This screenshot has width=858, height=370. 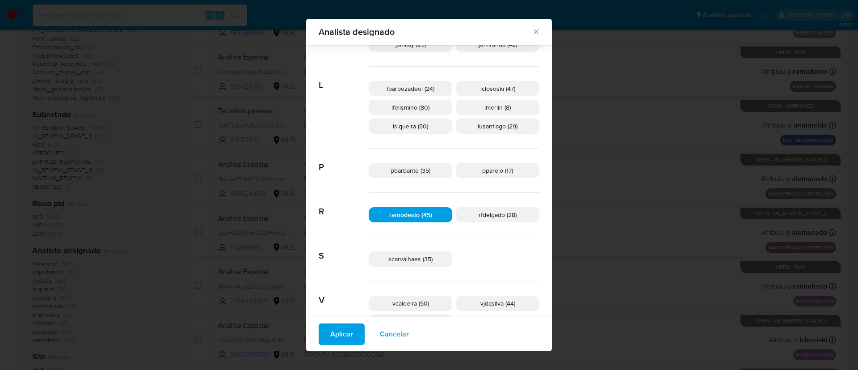 What do you see at coordinates (497, 215) in the screenshot?
I see `span: rfdelgado (28)` at bounding box center [497, 215].